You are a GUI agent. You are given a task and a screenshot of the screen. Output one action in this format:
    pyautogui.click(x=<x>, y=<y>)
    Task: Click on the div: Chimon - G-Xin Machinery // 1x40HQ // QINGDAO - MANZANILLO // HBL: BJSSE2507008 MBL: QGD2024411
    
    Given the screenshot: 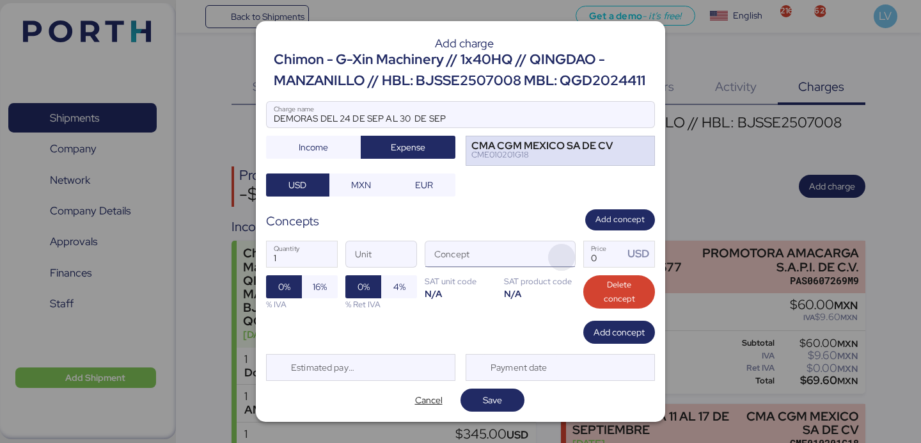 What is the action you would take?
    pyautogui.click(x=464, y=70)
    